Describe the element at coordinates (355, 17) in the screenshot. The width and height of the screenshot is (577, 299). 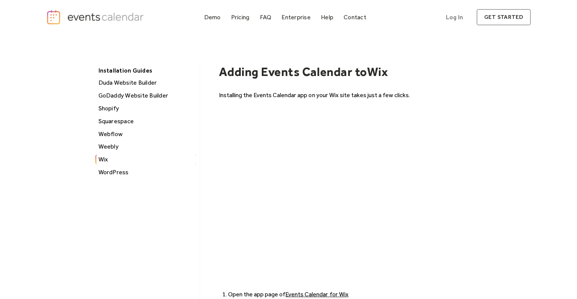
I see `a: Contact` at that location.